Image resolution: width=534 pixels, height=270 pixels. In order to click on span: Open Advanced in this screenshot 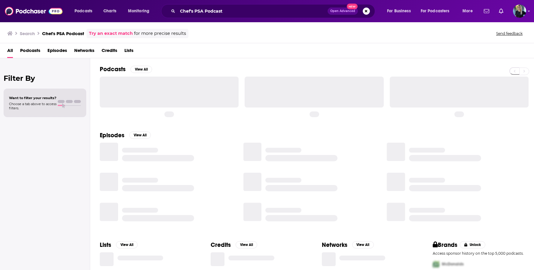, I will do `click(343, 11)`.